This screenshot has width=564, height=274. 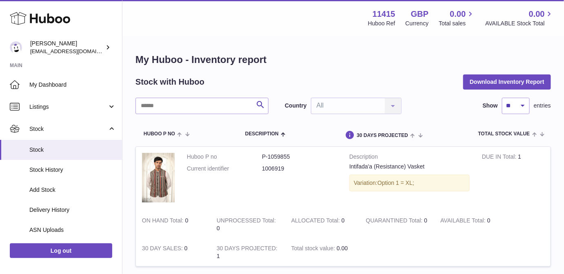 What do you see at coordinates (73, 85) in the screenshot?
I see `span: My Dashboard` at bounding box center [73, 85].